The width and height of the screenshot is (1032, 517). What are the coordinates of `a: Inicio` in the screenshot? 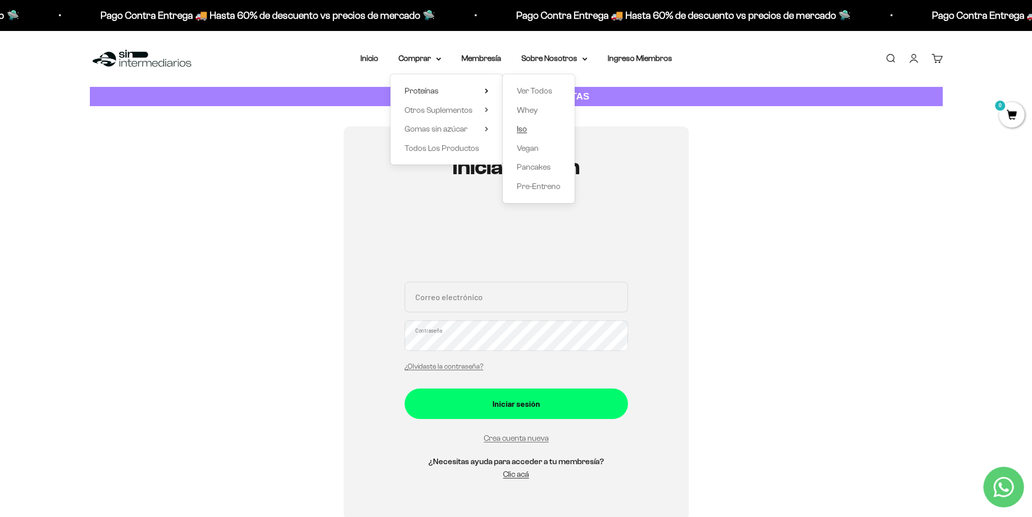 It's located at (369, 58).